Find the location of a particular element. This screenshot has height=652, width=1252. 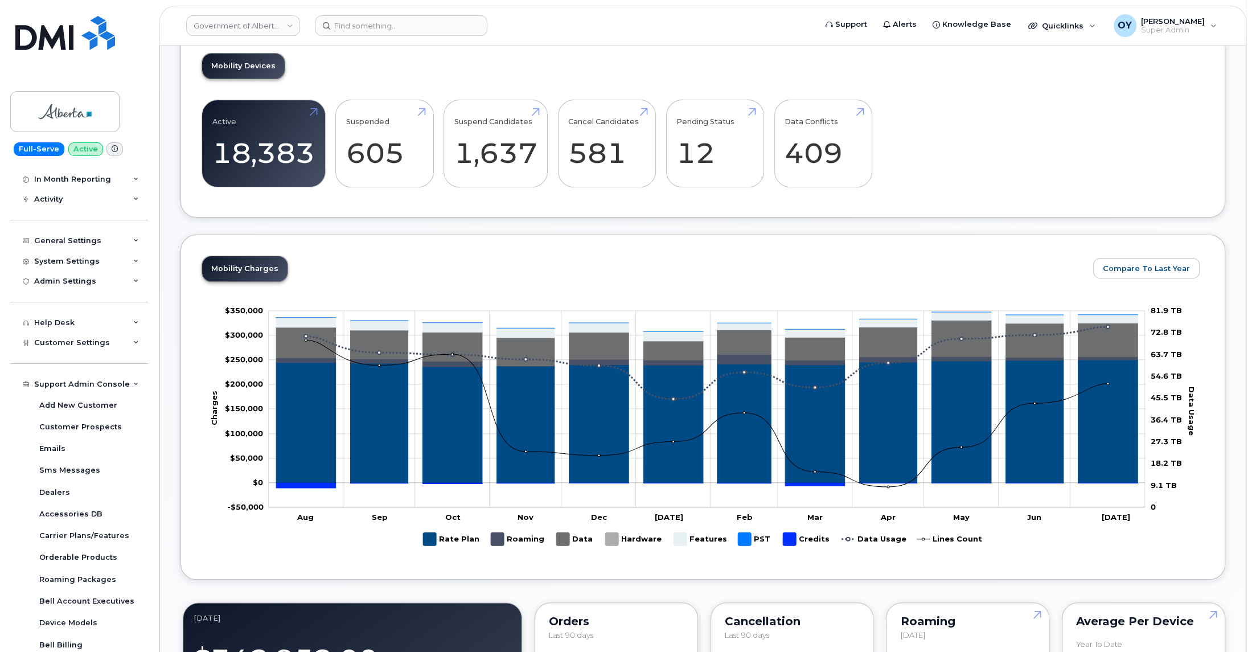

g: Lines Count is located at coordinates (949, 538).